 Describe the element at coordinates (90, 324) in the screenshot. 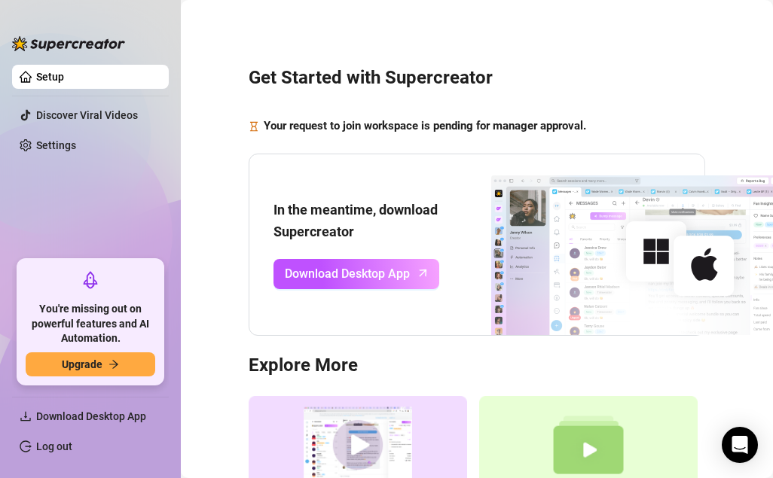

I see `span: You're missing out on powerful features and AI Automation.` at that location.